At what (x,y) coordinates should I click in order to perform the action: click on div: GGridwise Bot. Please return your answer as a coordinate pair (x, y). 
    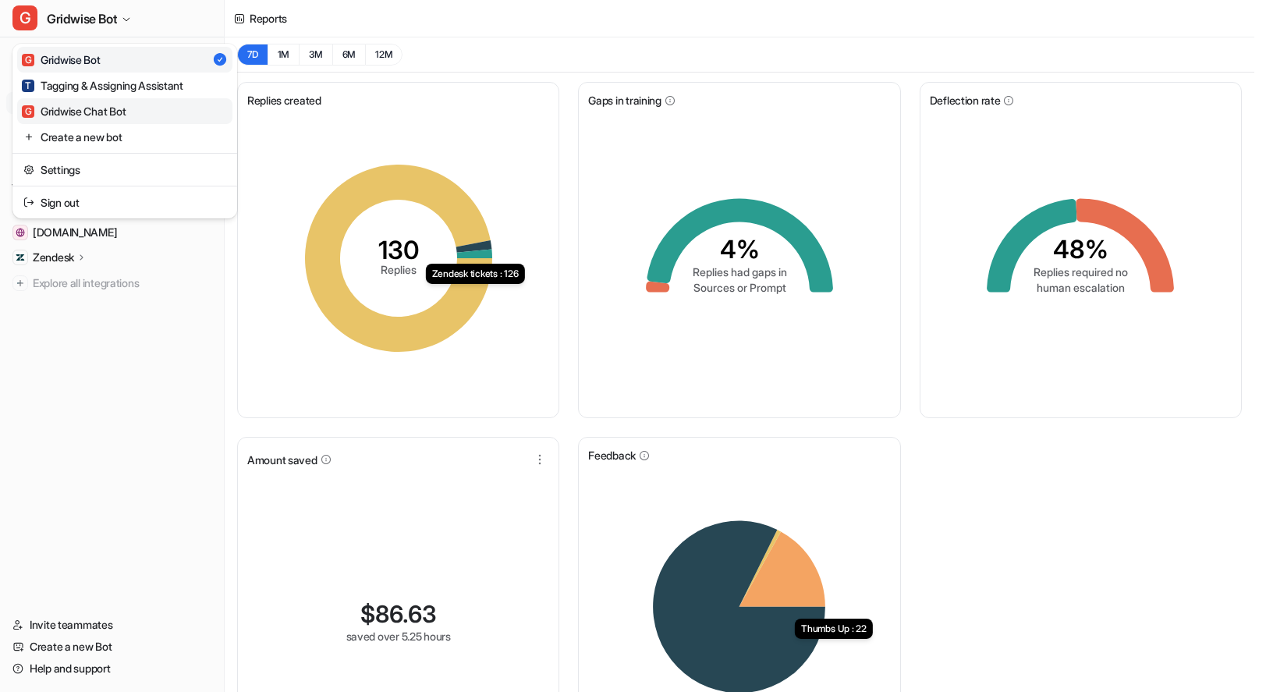
    Looking at the image, I should click on (125, 131).